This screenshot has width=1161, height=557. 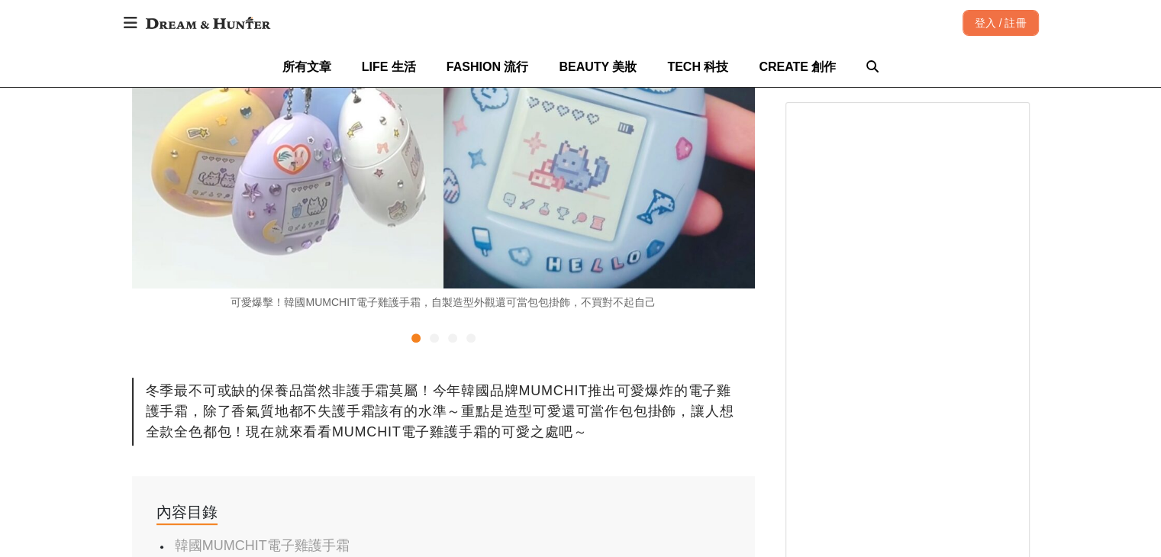 I want to click on span: BEAUTY 美妝, so click(x=598, y=66).